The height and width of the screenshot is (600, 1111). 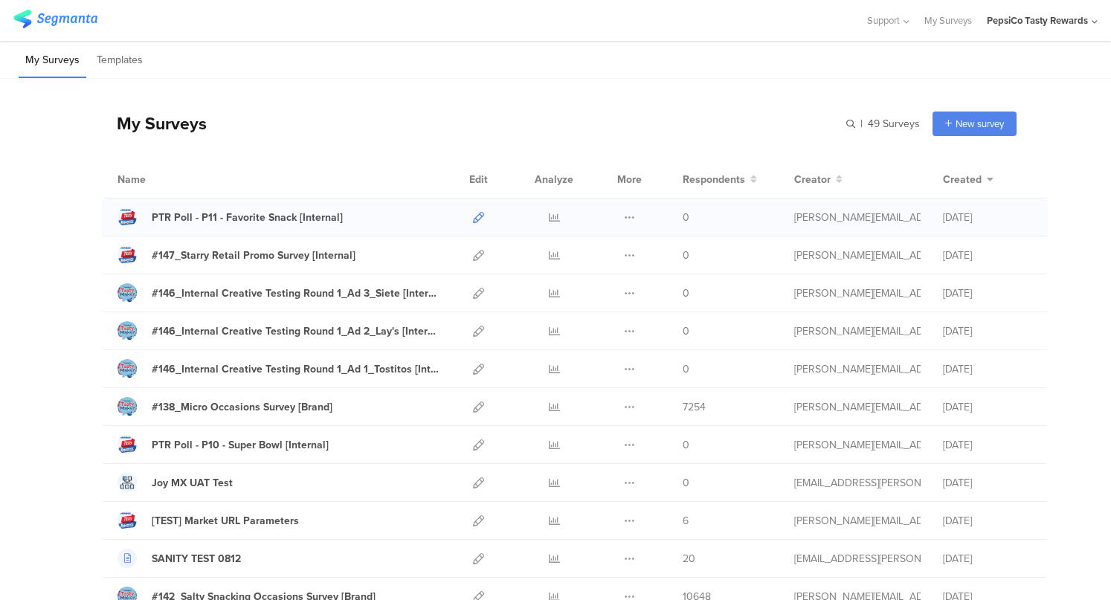 I want to click on span: 7254, so click(x=694, y=407).